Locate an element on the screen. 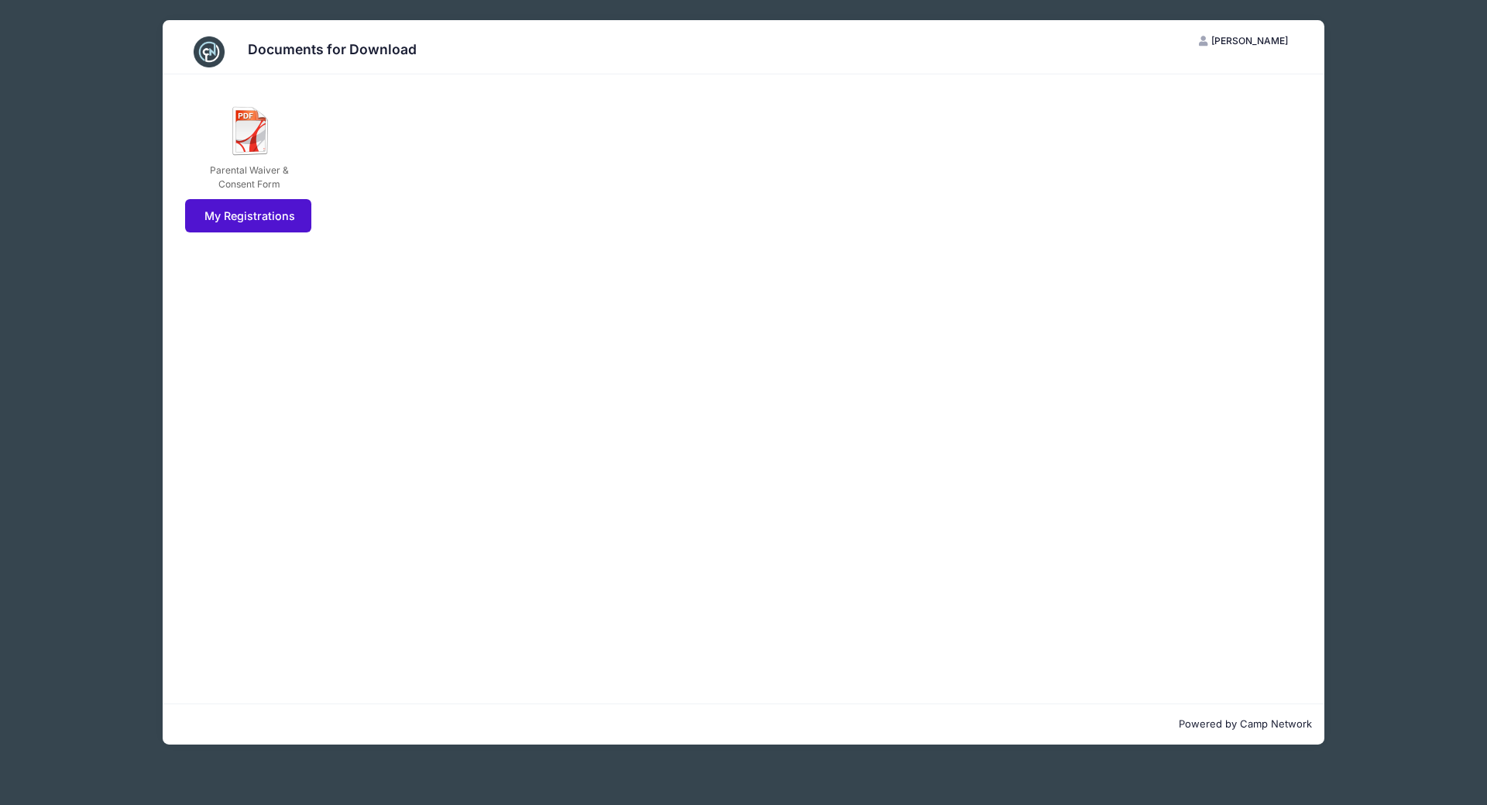  h3: Documents for Download is located at coordinates (332, 49).